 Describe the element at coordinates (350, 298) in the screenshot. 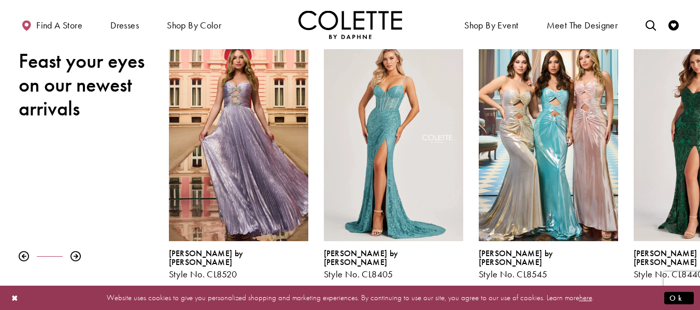

I see `p: Website uses cookies to give you personalized shopping and marketing experiences. By continuing t...` at that location.